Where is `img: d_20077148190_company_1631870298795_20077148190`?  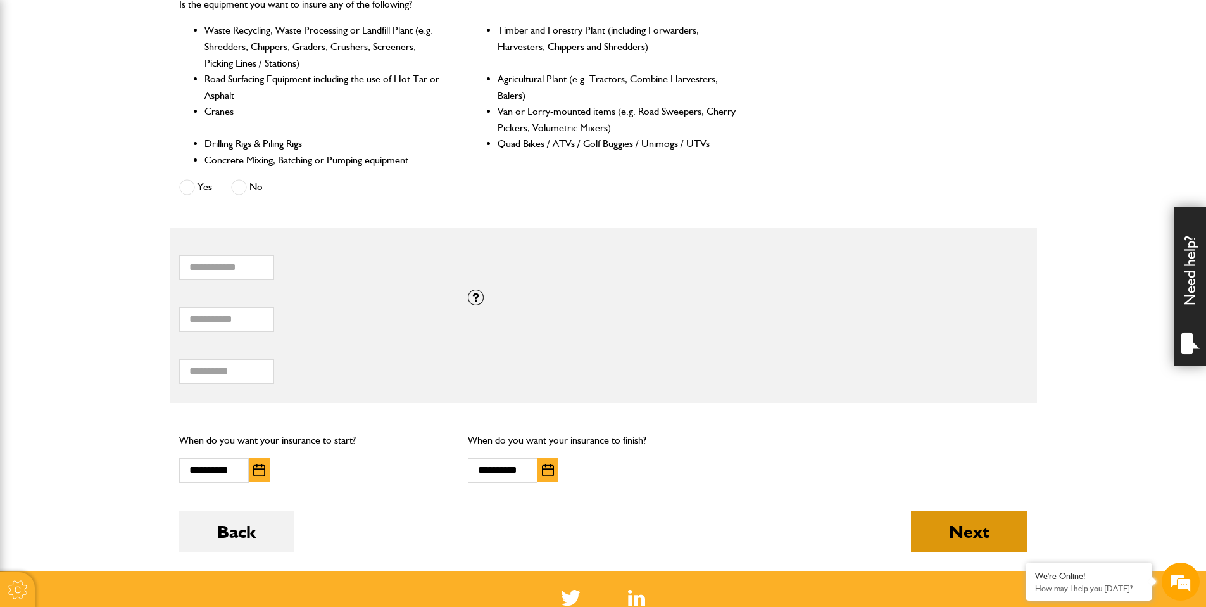
img: d_20077148190_company_1631870298795_20077148190 is located at coordinates (37, 79).